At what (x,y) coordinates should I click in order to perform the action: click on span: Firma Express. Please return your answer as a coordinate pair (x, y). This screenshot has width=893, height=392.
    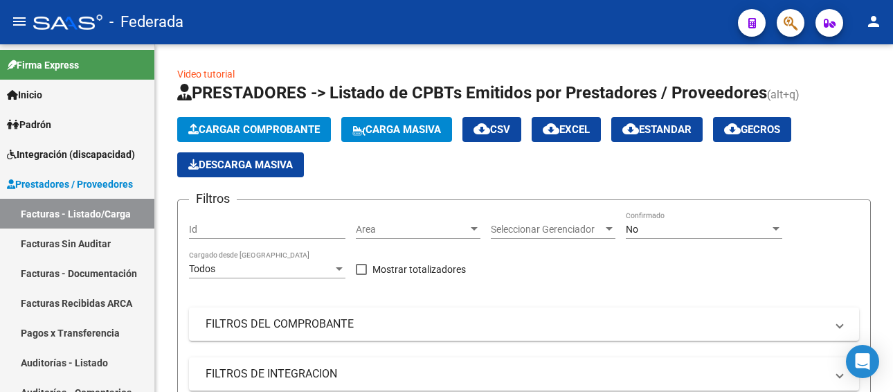
    Looking at the image, I should click on (43, 65).